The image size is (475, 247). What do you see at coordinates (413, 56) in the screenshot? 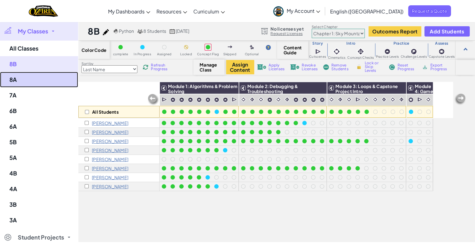
I see `span: Challenge Levels` at bounding box center [413, 56].